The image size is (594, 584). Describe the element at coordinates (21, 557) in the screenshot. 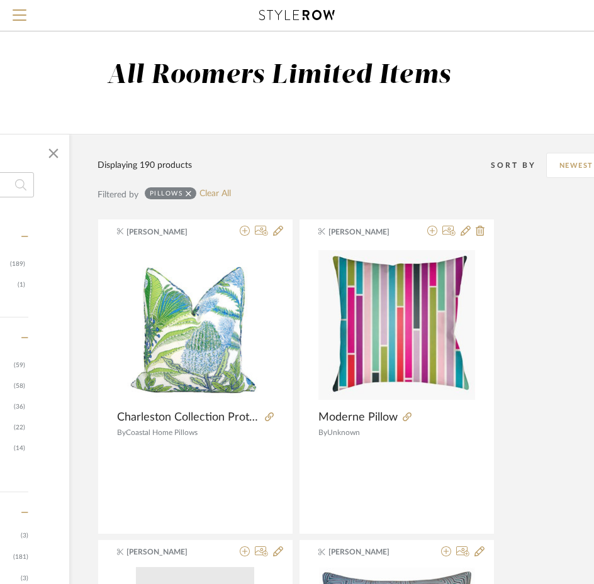

I see `span: (181)` at that location.